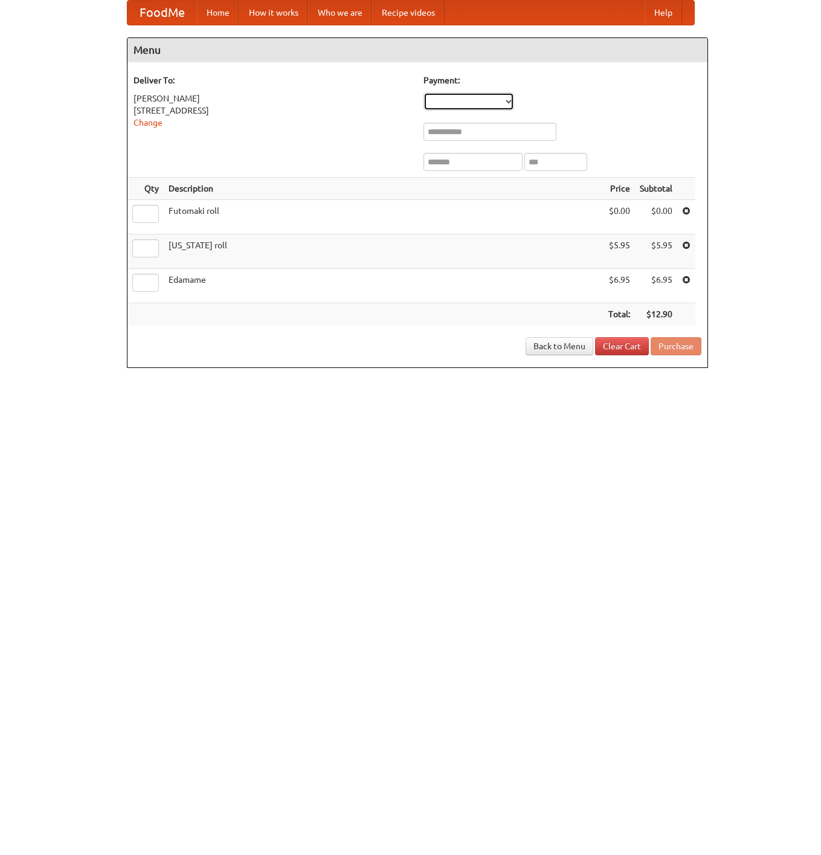  What do you see at coordinates (340, 13) in the screenshot?
I see `a: Who we are` at bounding box center [340, 13].